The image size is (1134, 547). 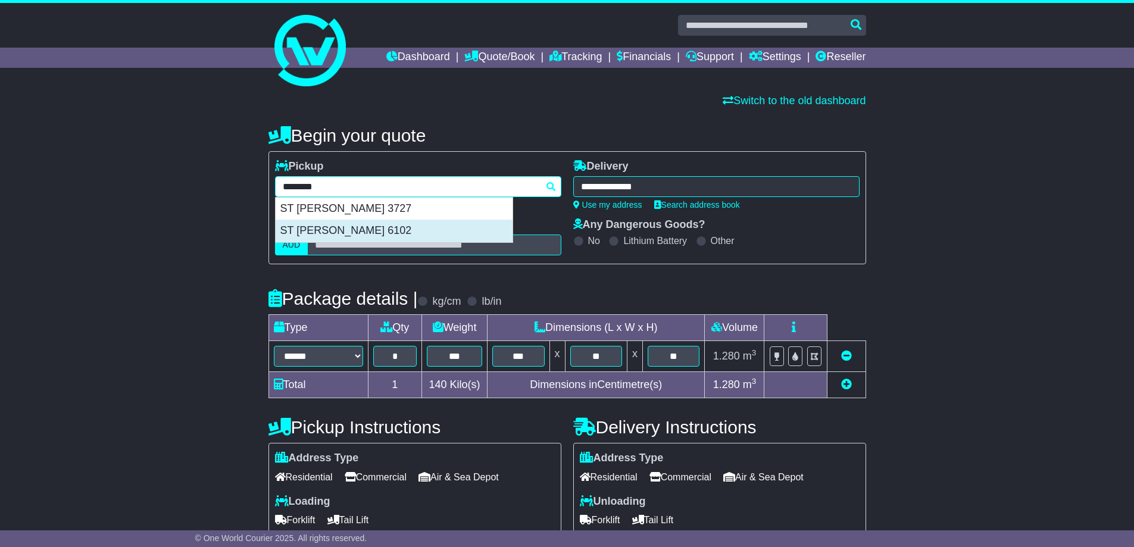 I want to click on label: Pickup, so click(x=299, y=167).